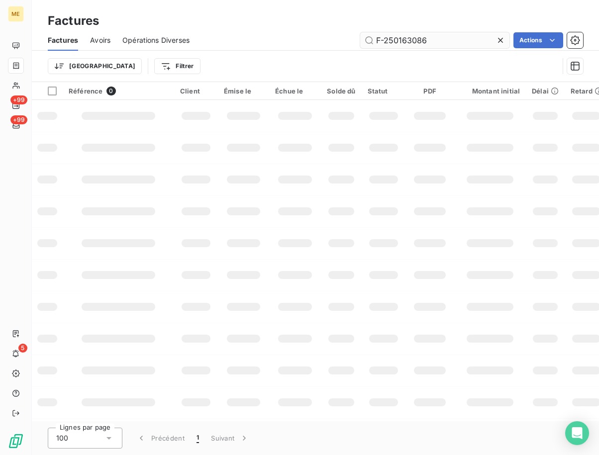 The width and height of the screenshot is (599, 455). I want to click on div: PDF, so click(429, 91).